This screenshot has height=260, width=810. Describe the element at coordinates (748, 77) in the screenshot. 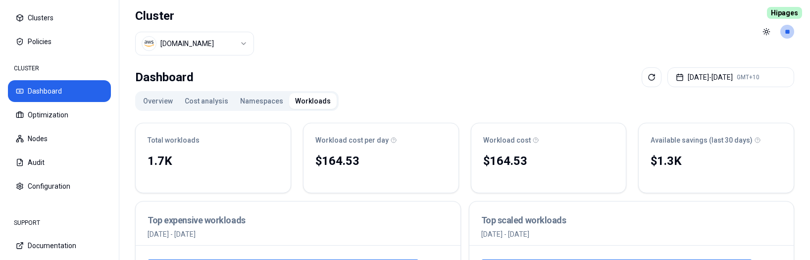

I see `span: GMT+10` at that location.